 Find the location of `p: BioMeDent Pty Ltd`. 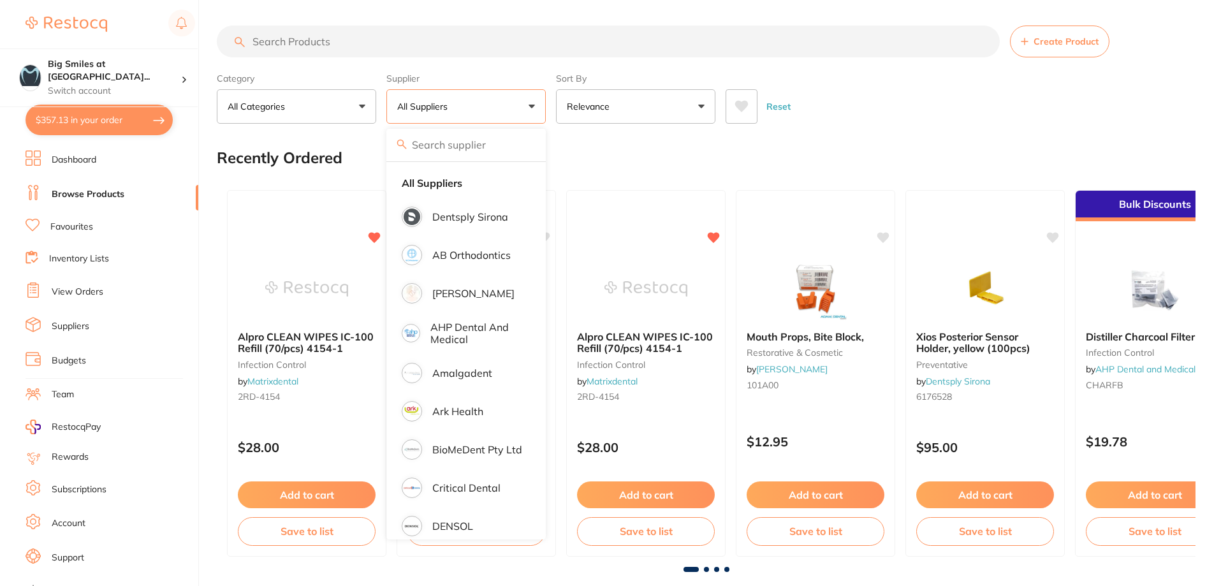

p: BioMeDent Pty Ltd is located at coordinates (477, 450).